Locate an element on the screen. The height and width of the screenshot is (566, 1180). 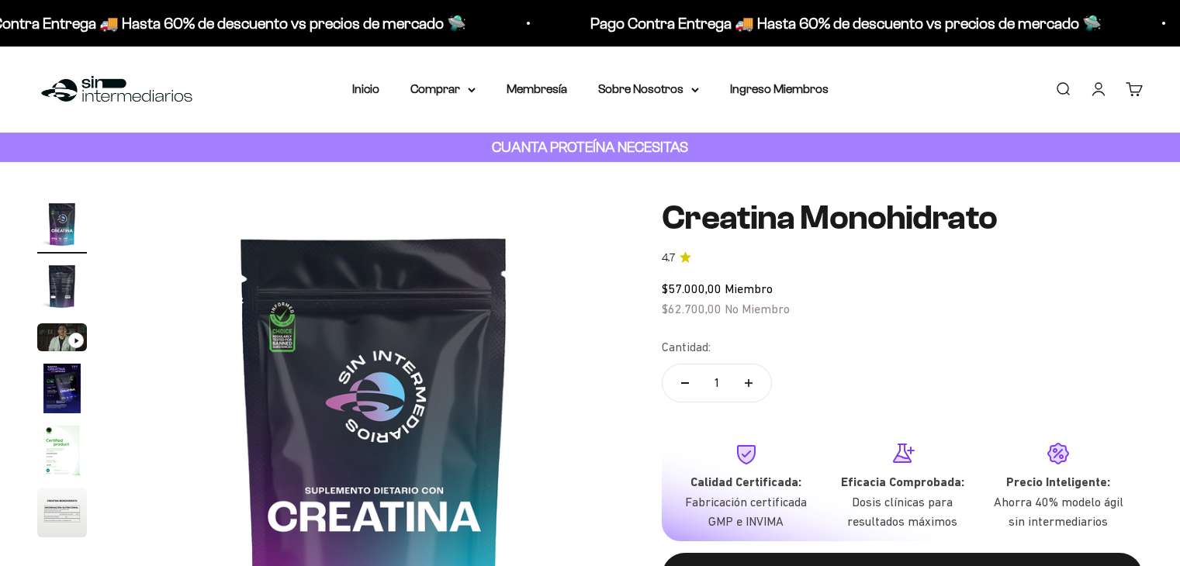
a: Inicio is located at coordinates (365, 88).